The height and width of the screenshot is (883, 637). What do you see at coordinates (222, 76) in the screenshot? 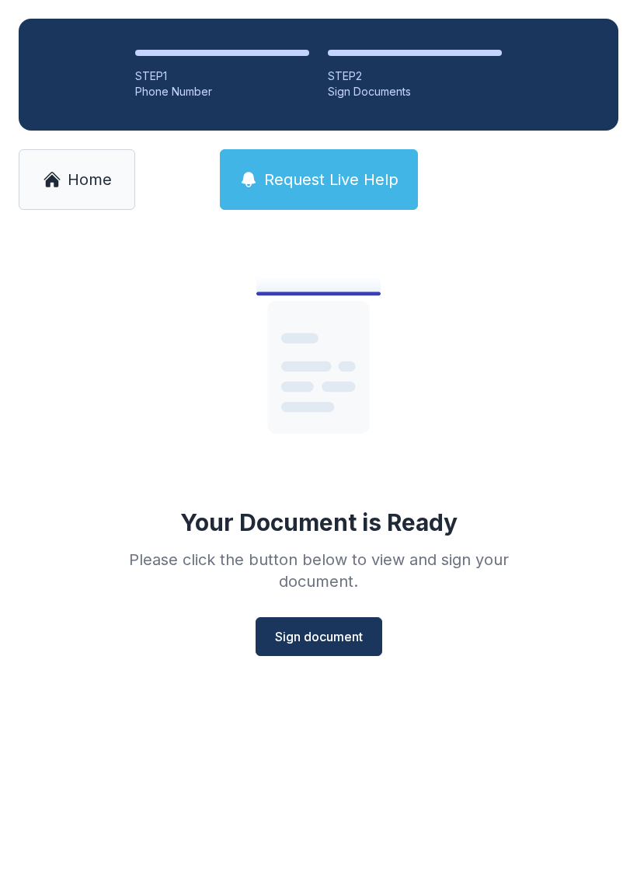
I see `div: STEP 1` at bounding box center [222, 76].